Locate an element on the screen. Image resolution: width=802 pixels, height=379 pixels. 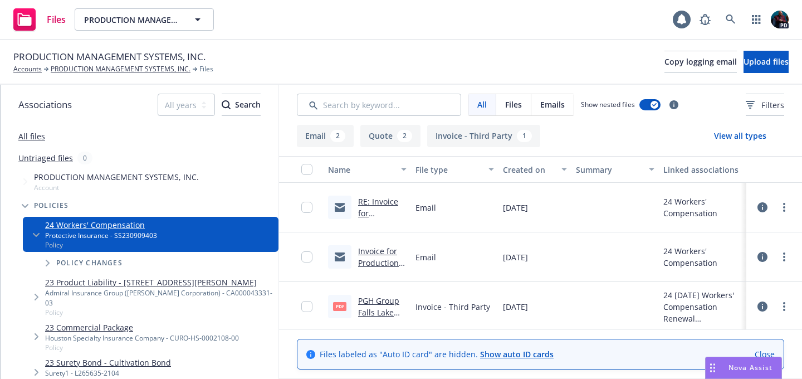
a: Report a Bug is located at coordinates (705, 19).